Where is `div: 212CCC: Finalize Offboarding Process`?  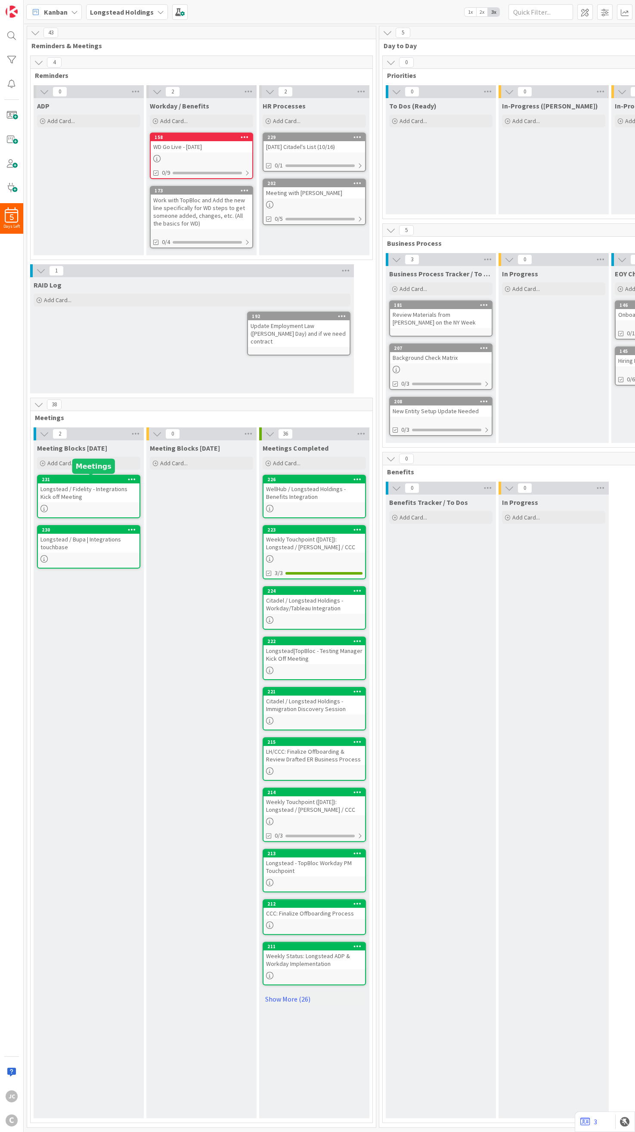 div: 212CCC: Finalize Offboarding Process is located at coordinates (314, 909).